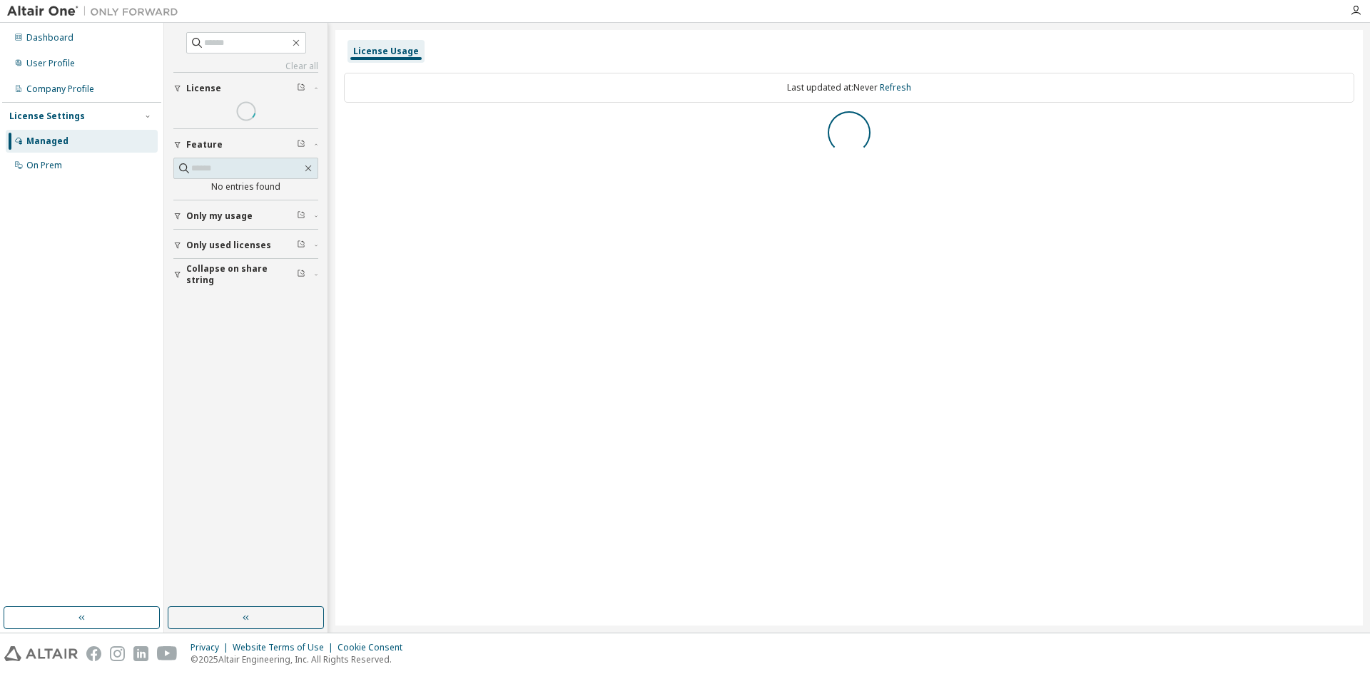 Image resolution: width=1370 pixels, height=674 pixels. Describe the element at coordinates (51, 63) in the screenshot. I see `div: User Profile` at that location.